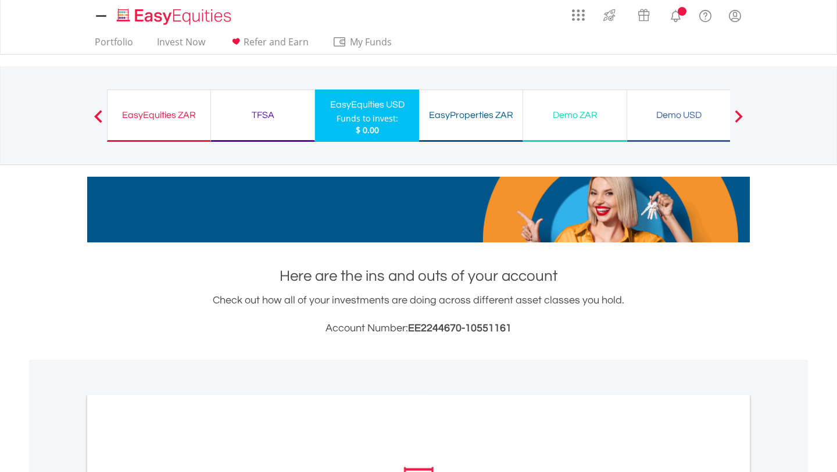 This screenshot has width=837, height=472. I want to click on div: Demo USD, so click(679, 115).